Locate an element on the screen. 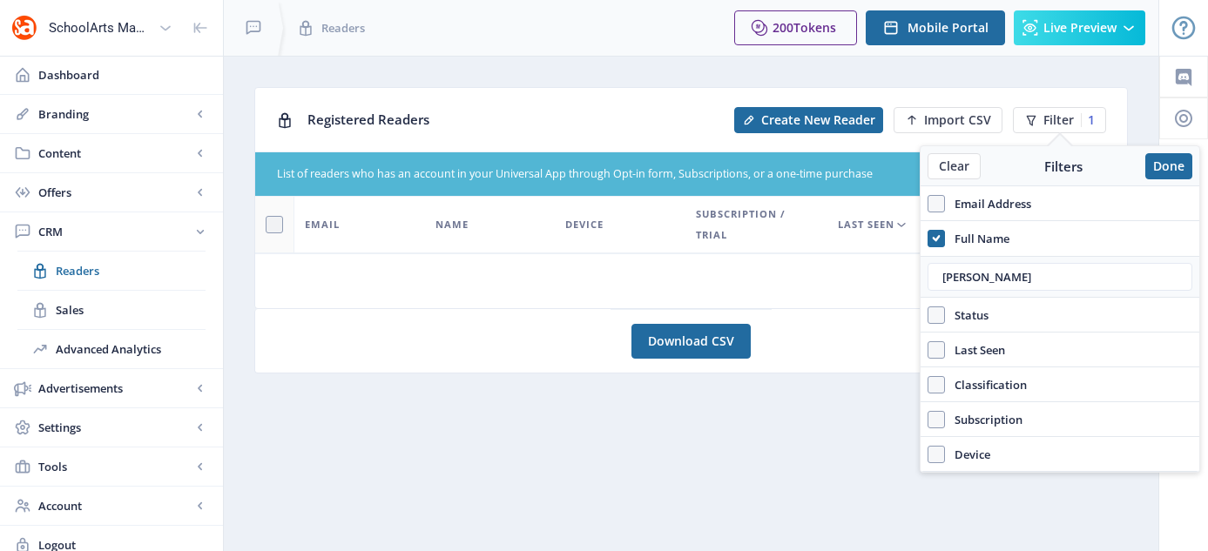 The width and height of the screenshot is (1208, 551). button: Done is located at coordinates (1169, 166).